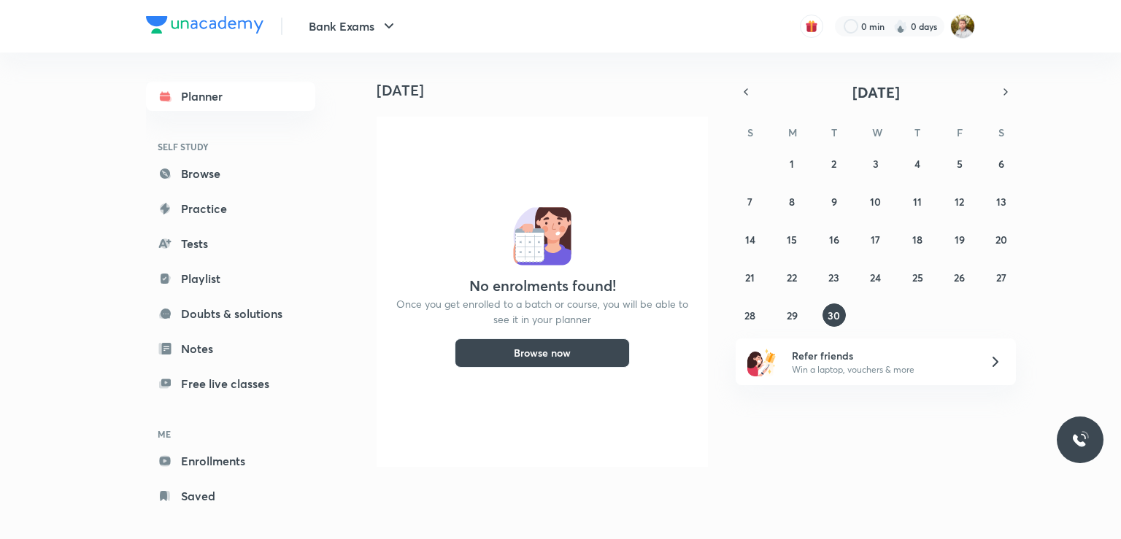  Describe the element at coordinates (1001, 163) in the screenshot. I see `button: September 6, 2025` at that location.